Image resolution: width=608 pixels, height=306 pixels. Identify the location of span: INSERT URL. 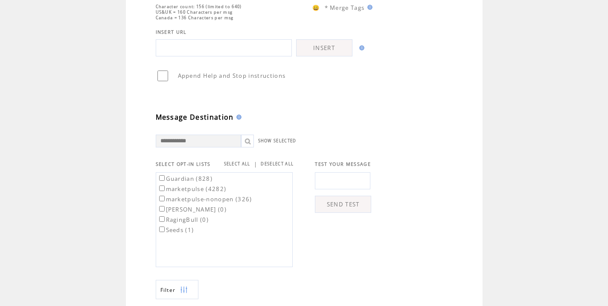
(171, 32).